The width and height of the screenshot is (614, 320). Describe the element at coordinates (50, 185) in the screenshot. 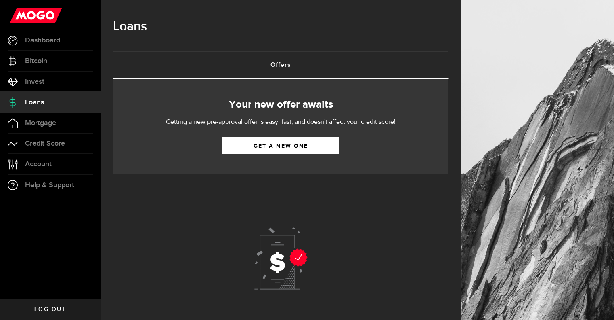

I see `span: Help & Support` at that location.